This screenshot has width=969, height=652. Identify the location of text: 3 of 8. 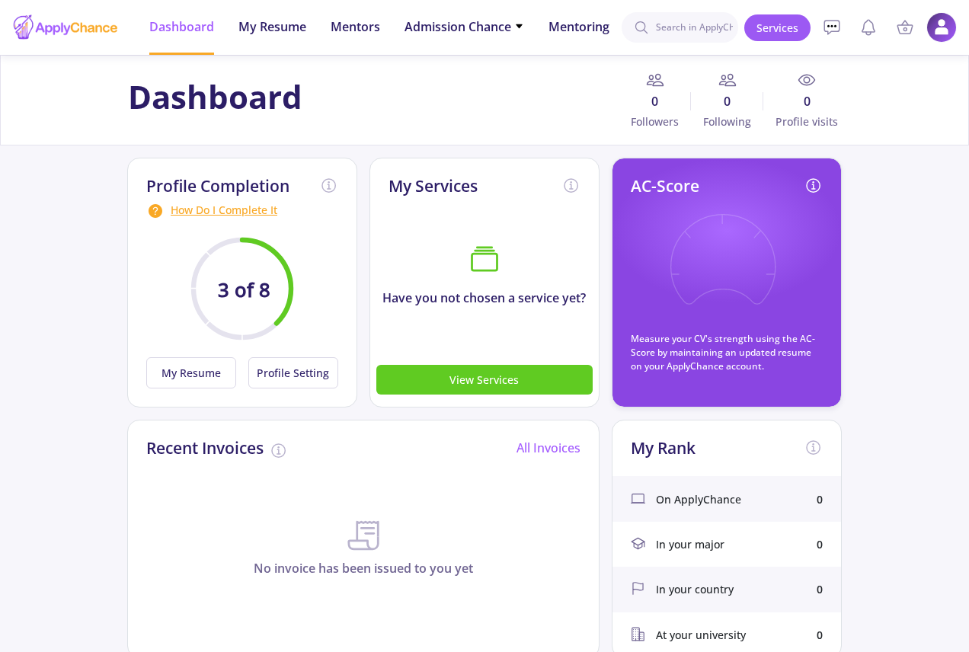
(244, 289).